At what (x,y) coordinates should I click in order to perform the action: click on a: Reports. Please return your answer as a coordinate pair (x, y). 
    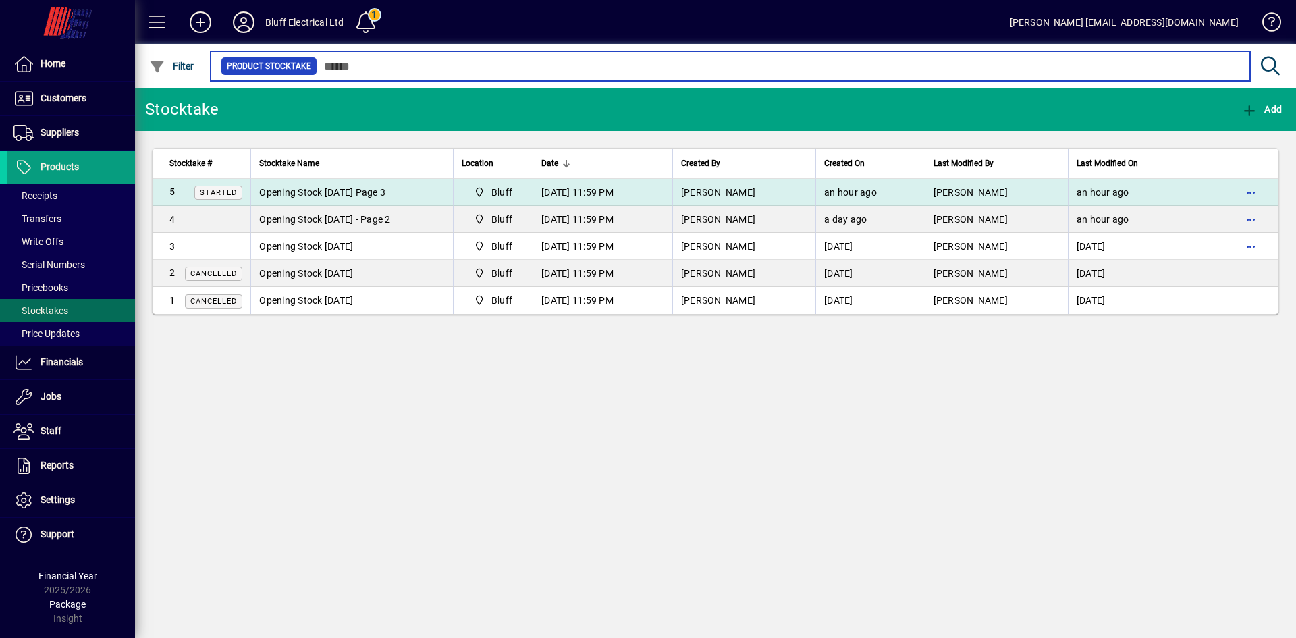
    Looking at the image, I should click on (71, 466).